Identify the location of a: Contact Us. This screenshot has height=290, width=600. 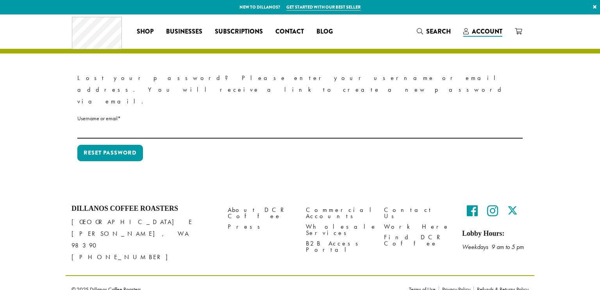
(417, 213).